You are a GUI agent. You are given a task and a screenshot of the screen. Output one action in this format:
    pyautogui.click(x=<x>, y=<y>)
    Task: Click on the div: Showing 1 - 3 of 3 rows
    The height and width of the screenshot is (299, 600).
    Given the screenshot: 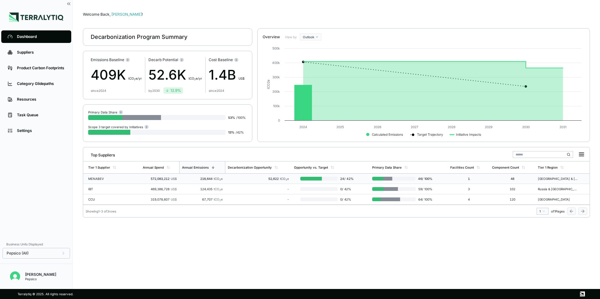 What is the action you would take?
    pyautogui.click(x=101, y=211)
    